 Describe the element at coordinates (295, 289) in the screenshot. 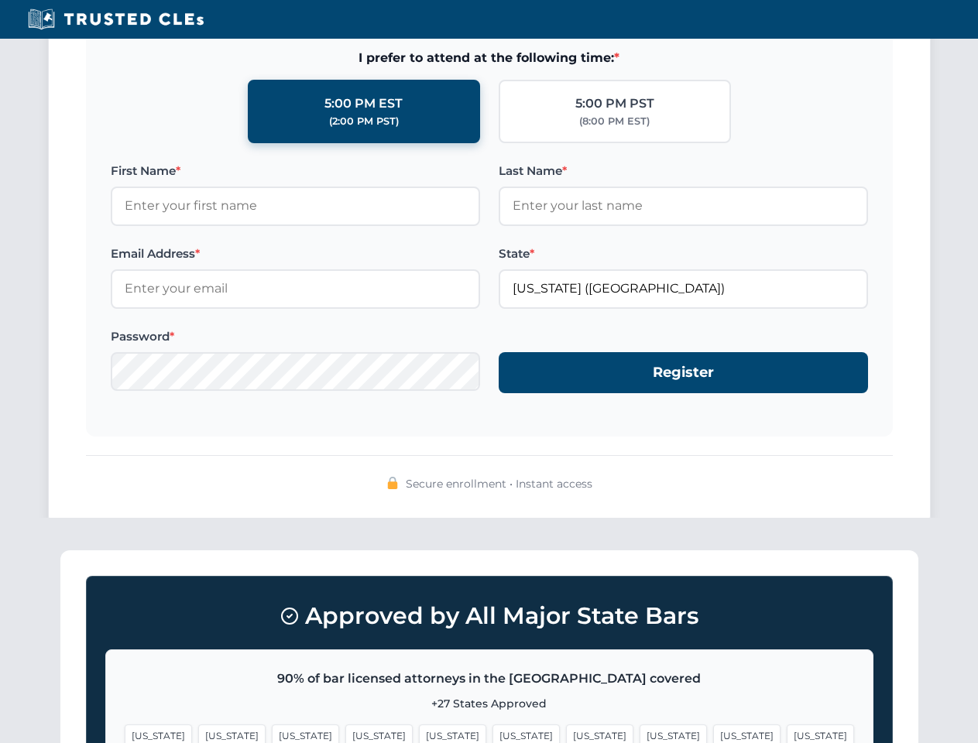

I see `input: Enter your email` at that location.